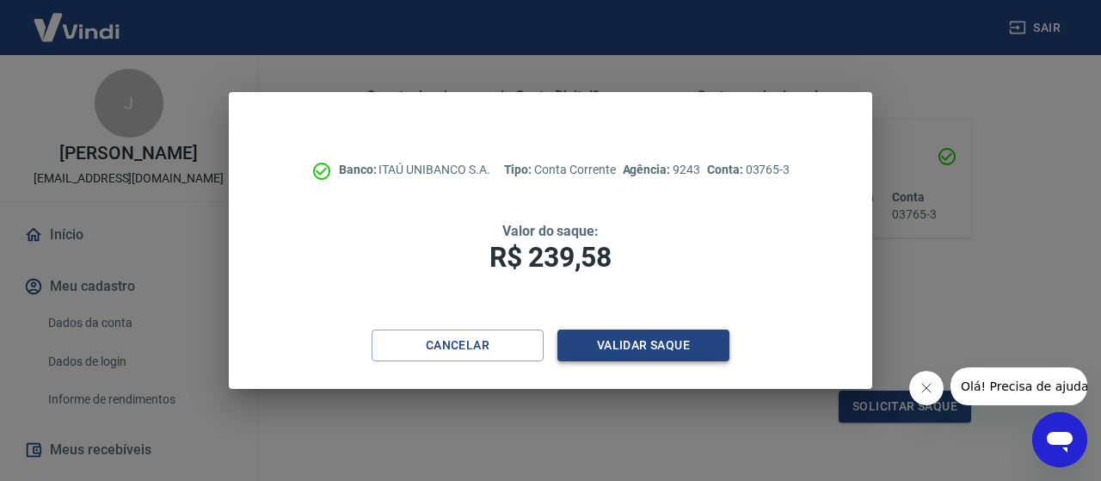 This screenshot has height=481, width=1101. What do you see at coordinates (551, 257) in the screenshot?
I see `span: R$ 239,58` at bounding box center [551, 257].